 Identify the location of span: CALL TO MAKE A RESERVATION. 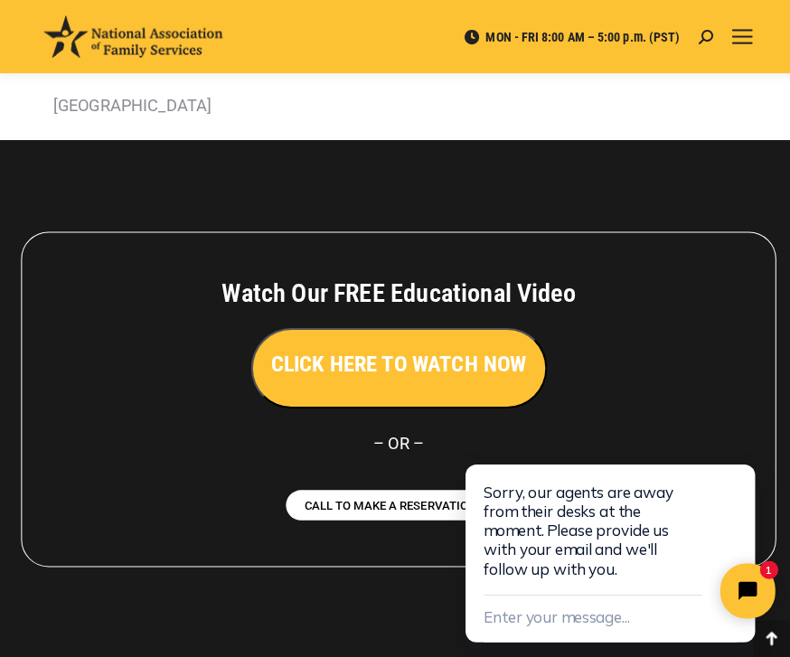
(387, 498).